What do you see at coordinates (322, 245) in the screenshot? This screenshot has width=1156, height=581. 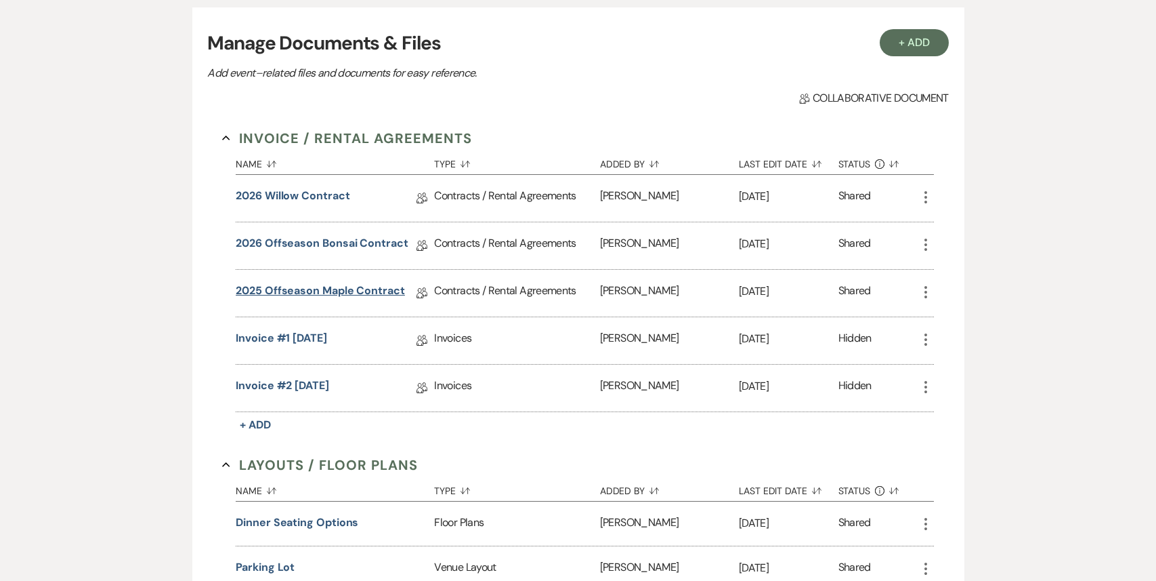 I see `a: 2026 Offseason Bonsai Contract` at bounding box center [322, 245].